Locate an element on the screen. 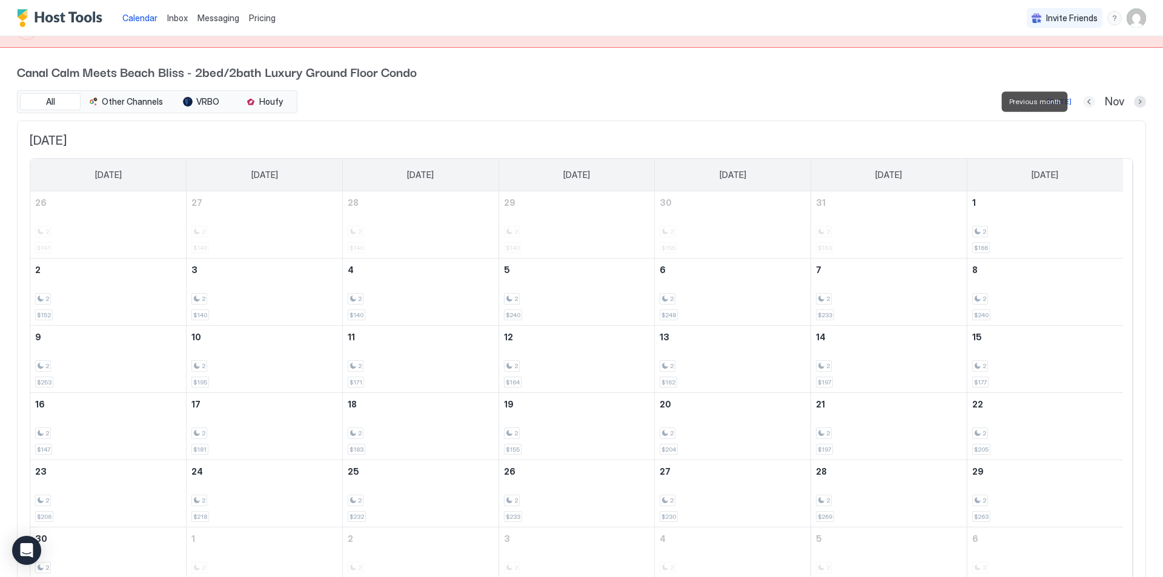 Image resolution: width=1163 pixels, height=577 pixels. a: Calendar is located at coordinates (140, 18).